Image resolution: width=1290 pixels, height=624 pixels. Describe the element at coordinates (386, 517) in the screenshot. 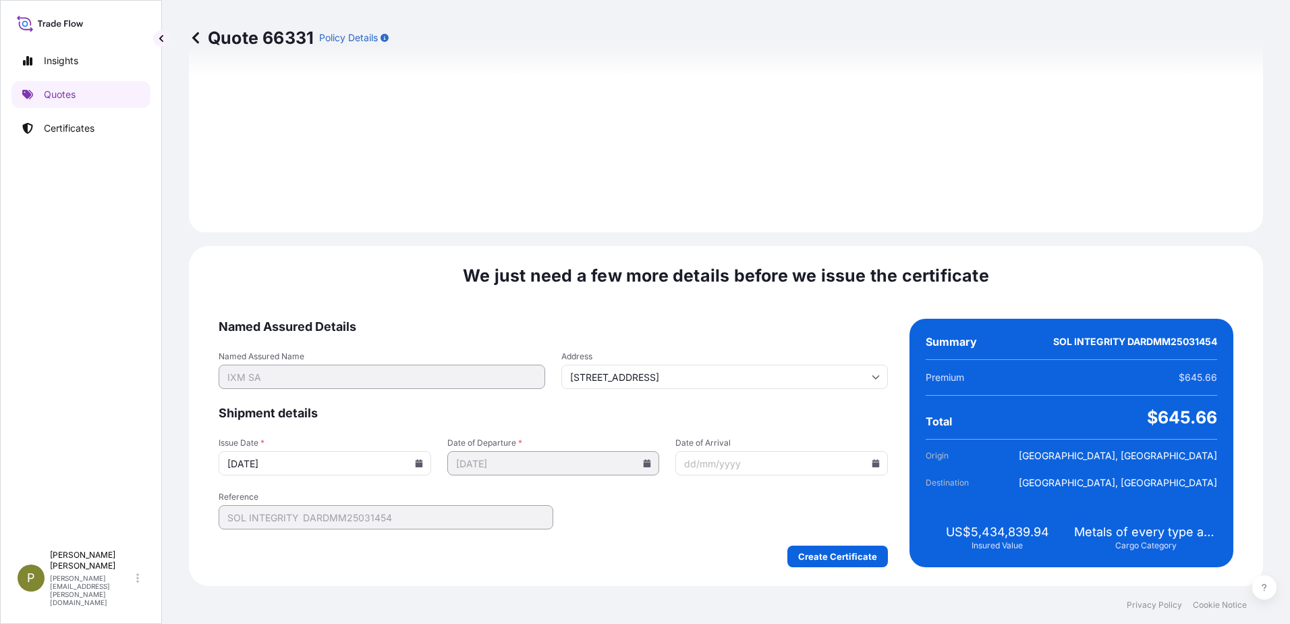

I see `input: Your internal reference` at that location.